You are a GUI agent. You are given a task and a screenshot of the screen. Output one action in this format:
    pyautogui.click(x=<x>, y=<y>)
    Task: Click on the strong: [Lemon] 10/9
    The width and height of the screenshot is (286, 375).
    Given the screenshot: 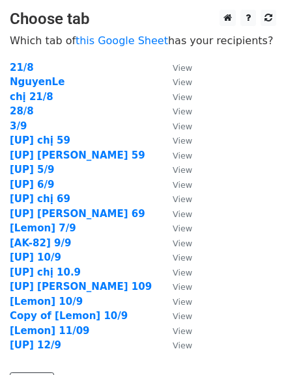 What is the action you would take?
    pyautogui.click(x=46, y=302)
    